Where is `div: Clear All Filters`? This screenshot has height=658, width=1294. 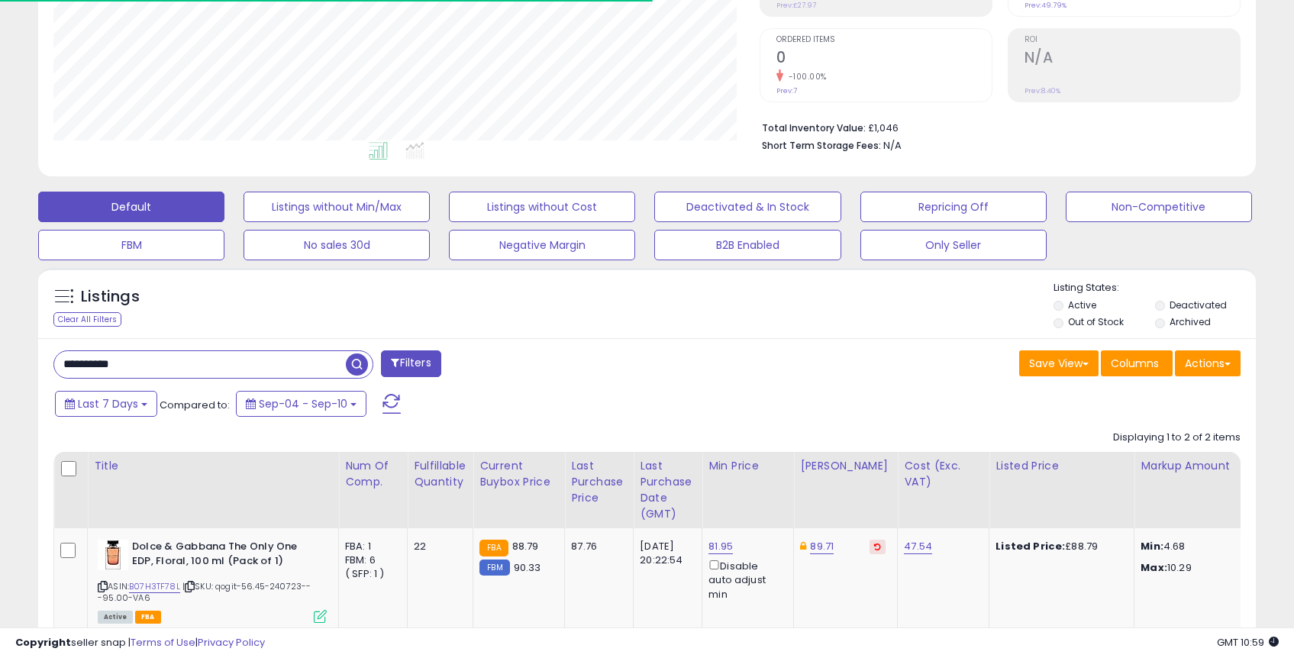 div: Clear All Filters is located at coordinates (87, 319).